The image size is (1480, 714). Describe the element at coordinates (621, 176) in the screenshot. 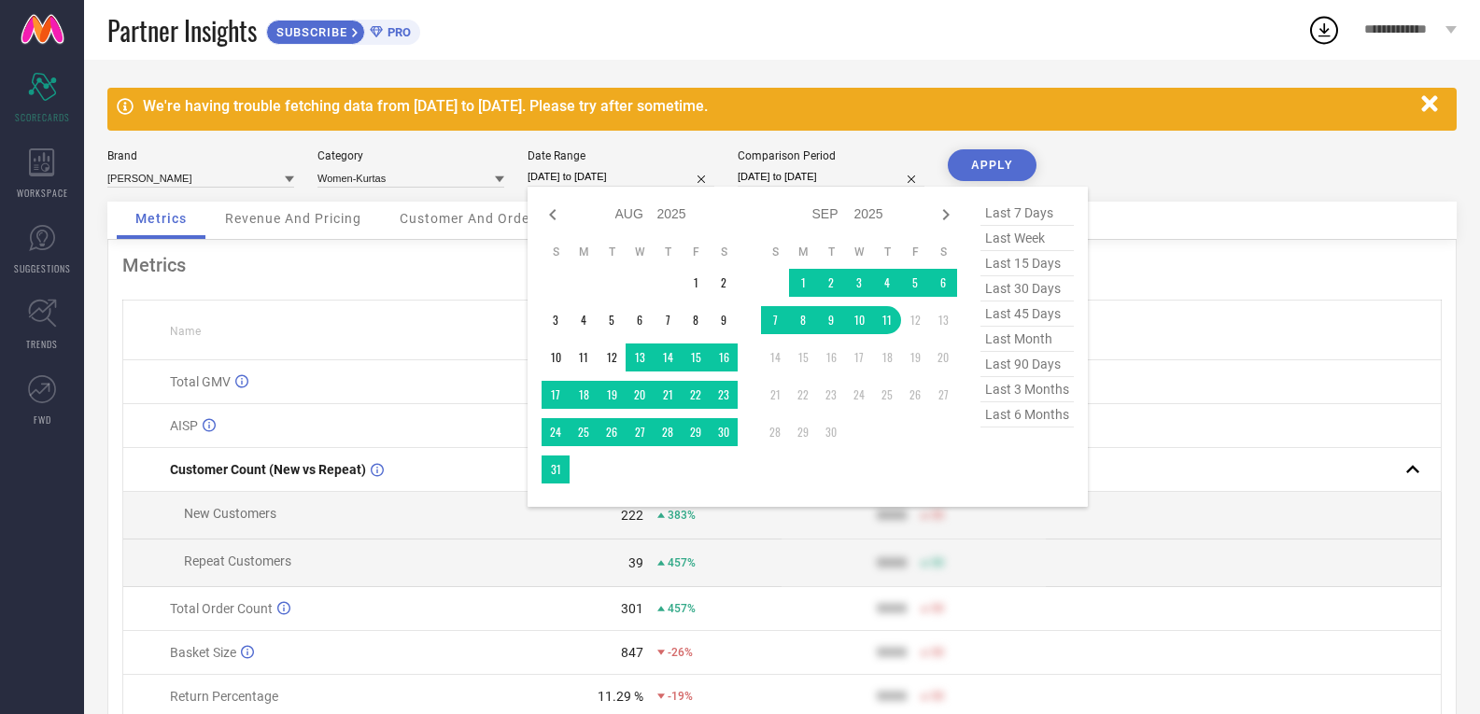

I see `input: Select date range` at that location.